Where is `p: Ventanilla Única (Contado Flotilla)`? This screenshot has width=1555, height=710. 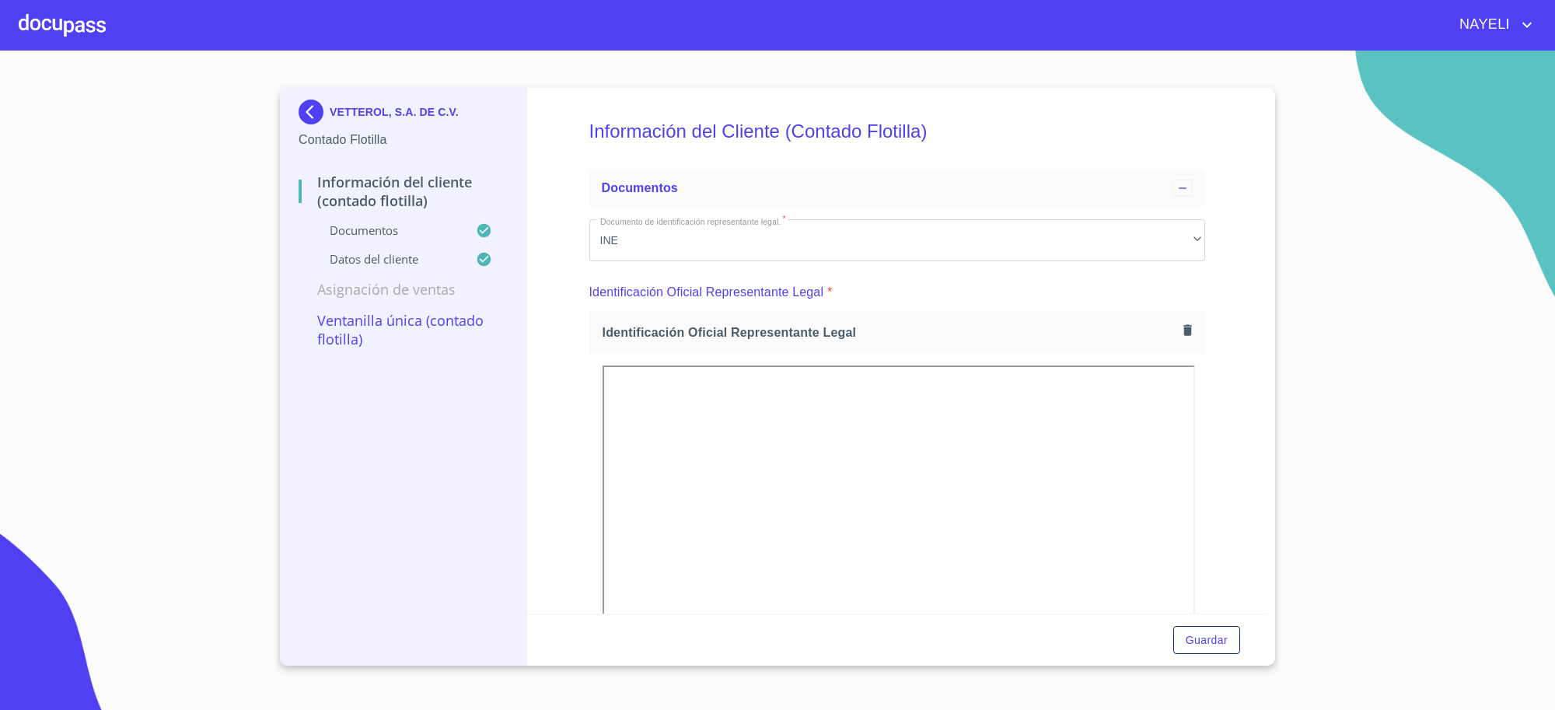
p: Ventanilla Única (Contado Flotilla) is located at coordinates (403, 330).